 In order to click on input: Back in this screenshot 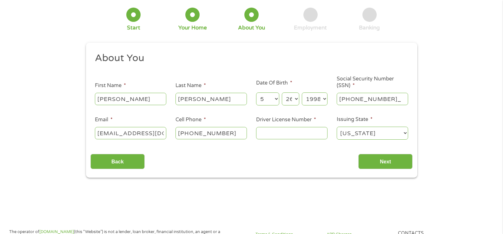, I will do `click(117, 162)`.